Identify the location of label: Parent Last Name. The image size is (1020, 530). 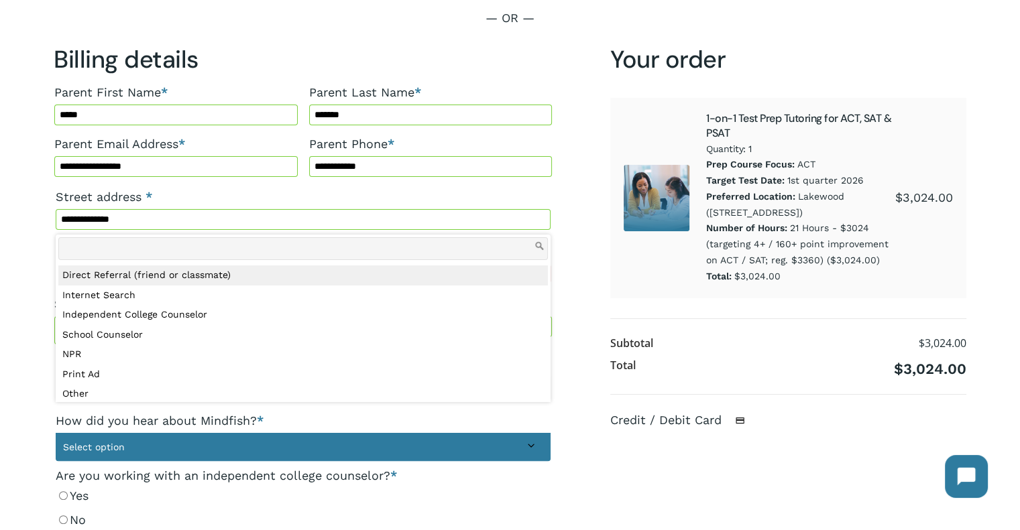
(430, 93).